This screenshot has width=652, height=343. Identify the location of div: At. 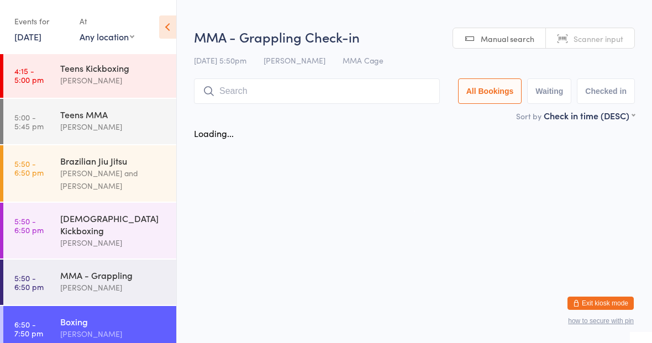
(107, 21).